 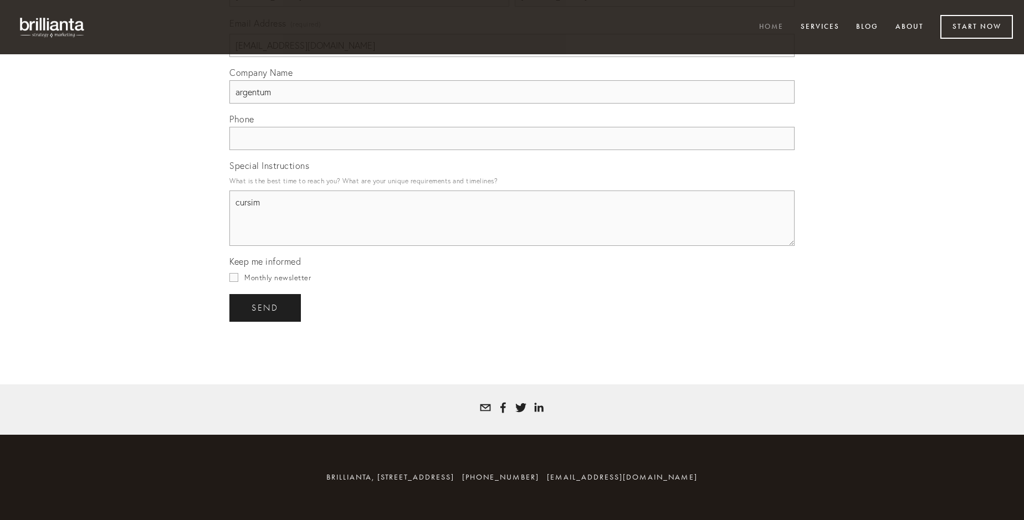 What do you see at coordinates (53, 27) in the screenshot?
I see `img: brillianta - research, strategy, marketing` at bounding box center [53, 27].